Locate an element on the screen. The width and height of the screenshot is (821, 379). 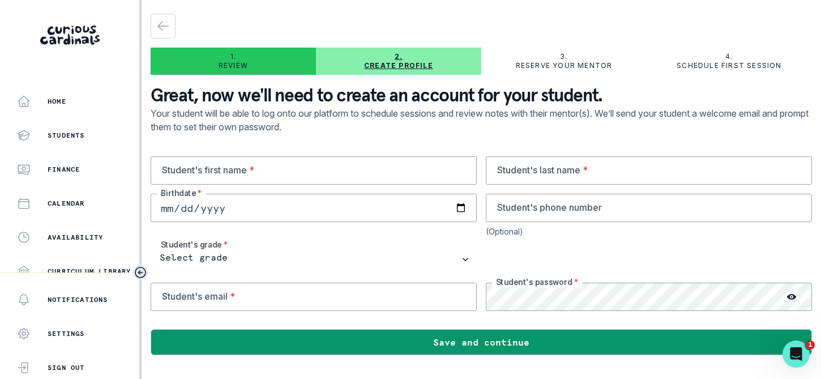
span: 1 is located at coordinates (810, 345).